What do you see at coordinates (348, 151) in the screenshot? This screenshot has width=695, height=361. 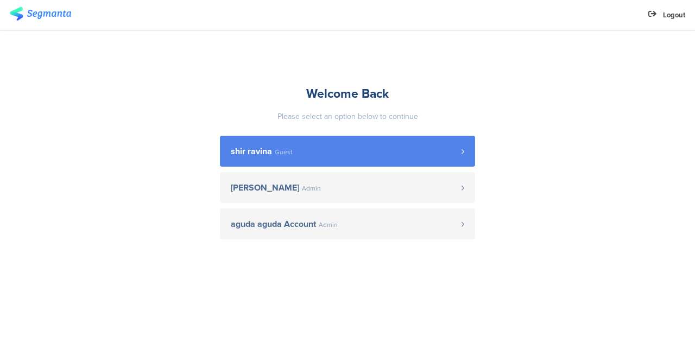 I see `a: shir ravina Guest` at bounding box center [348, 151].